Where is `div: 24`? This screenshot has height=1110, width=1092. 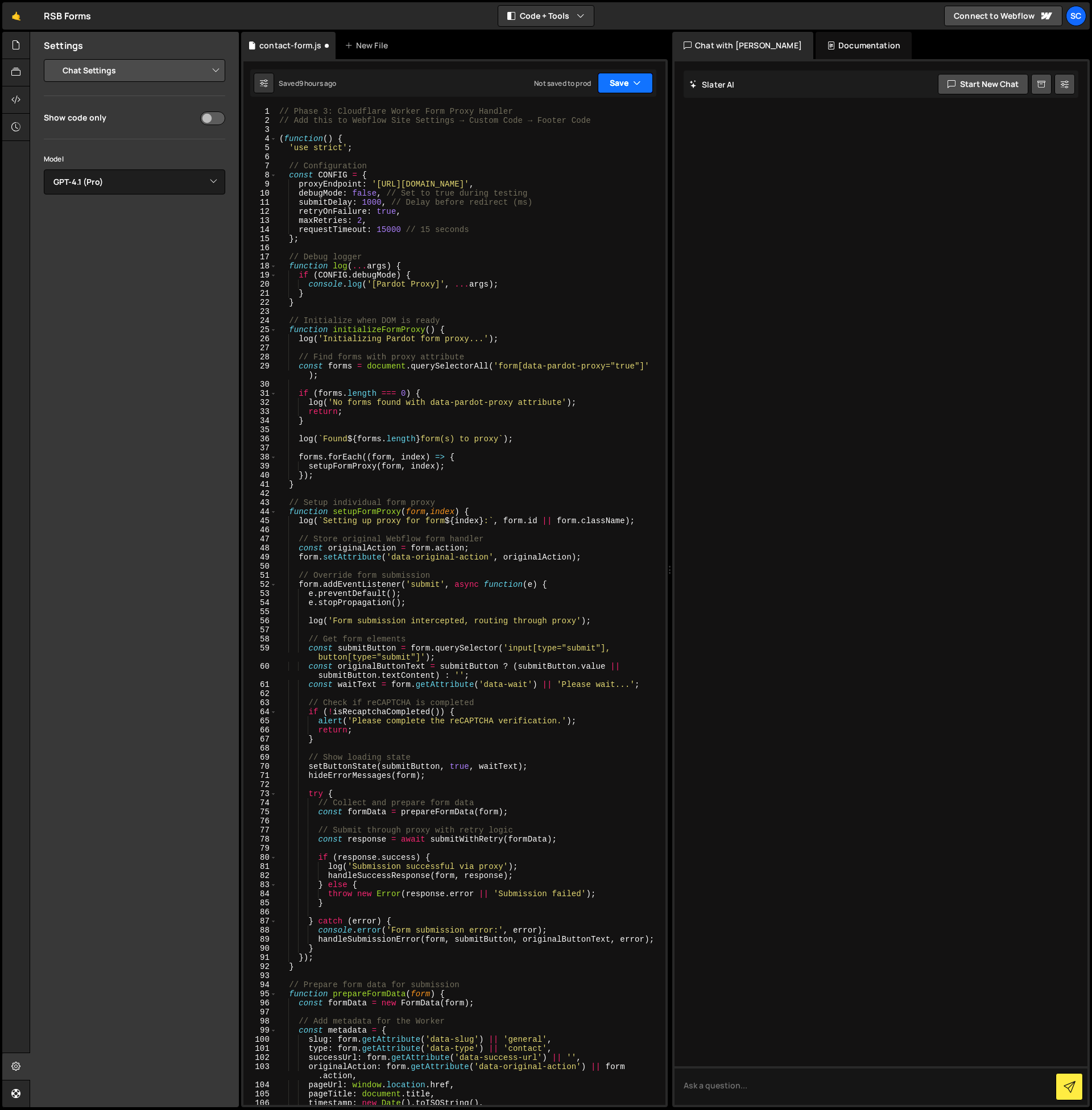
div: 24 is located at coordinates (260, 320).